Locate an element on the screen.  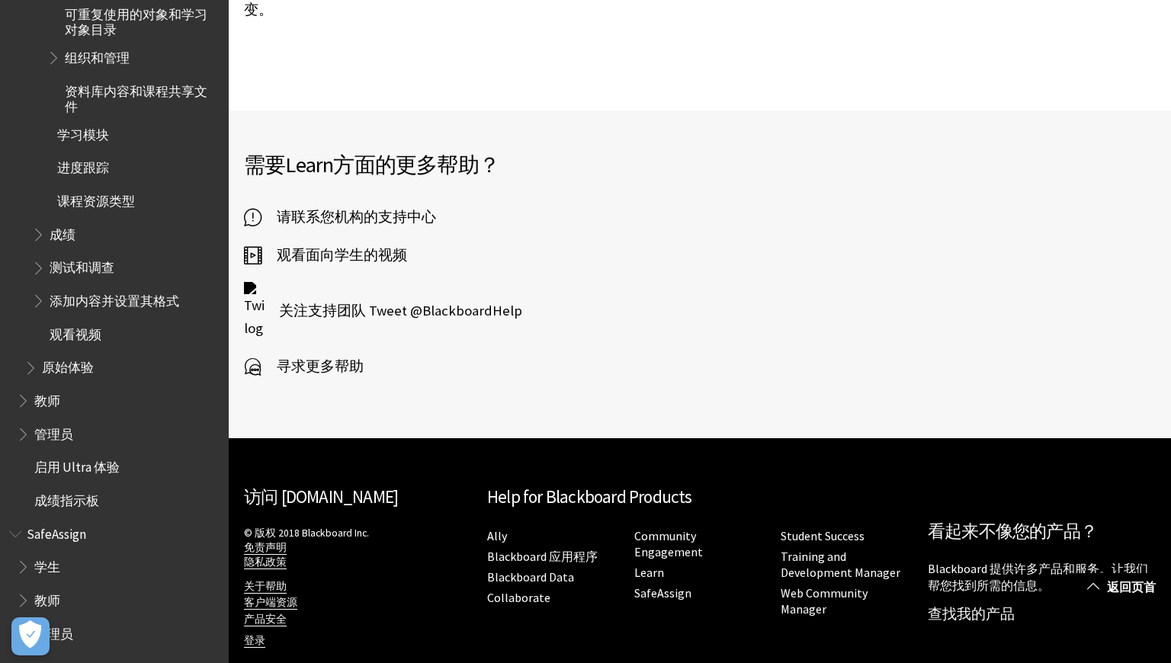
span: Learn is located at coordinates (309, 165).